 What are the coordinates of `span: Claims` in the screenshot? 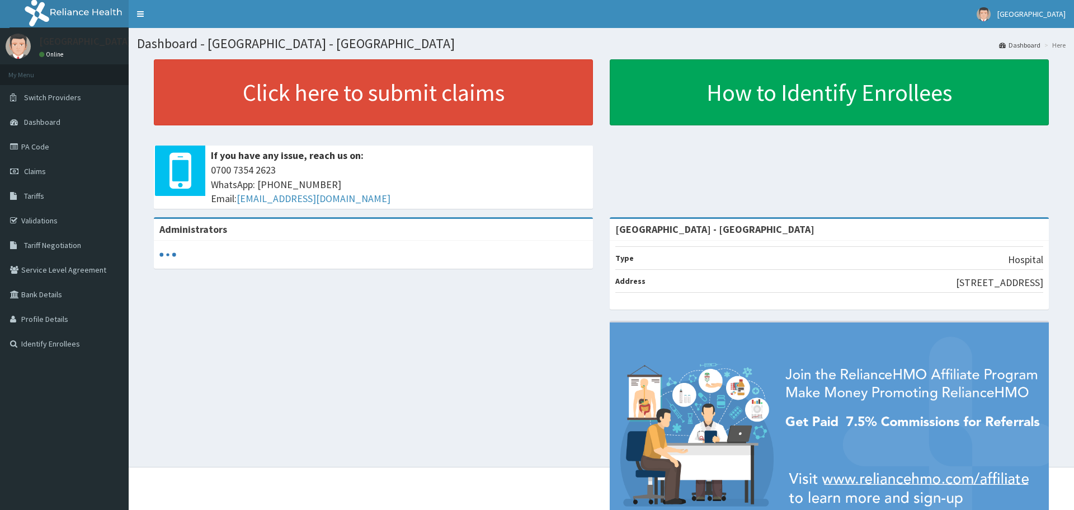 It's located at (35, 171).